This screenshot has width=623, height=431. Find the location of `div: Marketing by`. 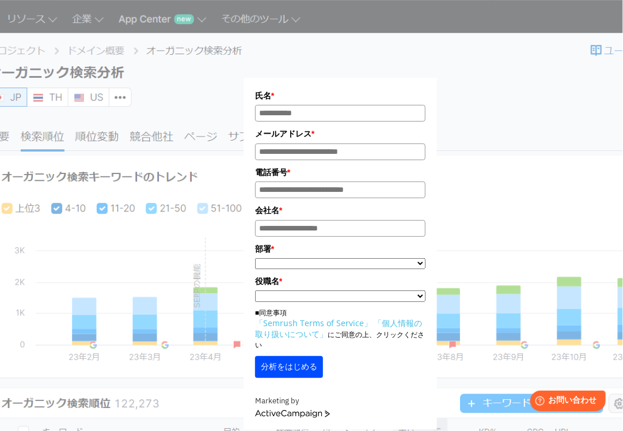

div: Marketing by is located at coordinates (340, 401).